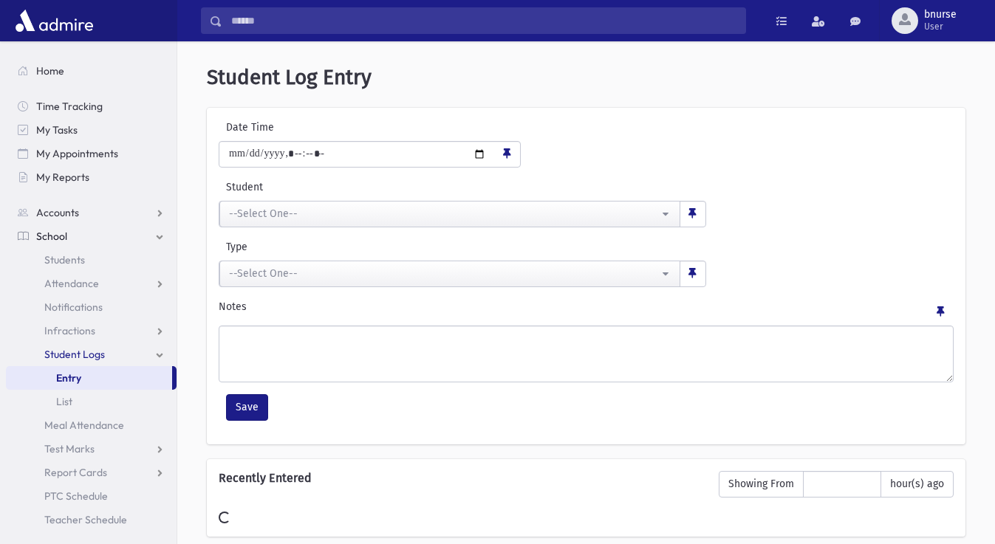 This screenshot has height=544, width=995. What do you see at coordinates (289, 77) in the screenshot?
I see `span: Student Log Entry` at bounding box center [289, 77].